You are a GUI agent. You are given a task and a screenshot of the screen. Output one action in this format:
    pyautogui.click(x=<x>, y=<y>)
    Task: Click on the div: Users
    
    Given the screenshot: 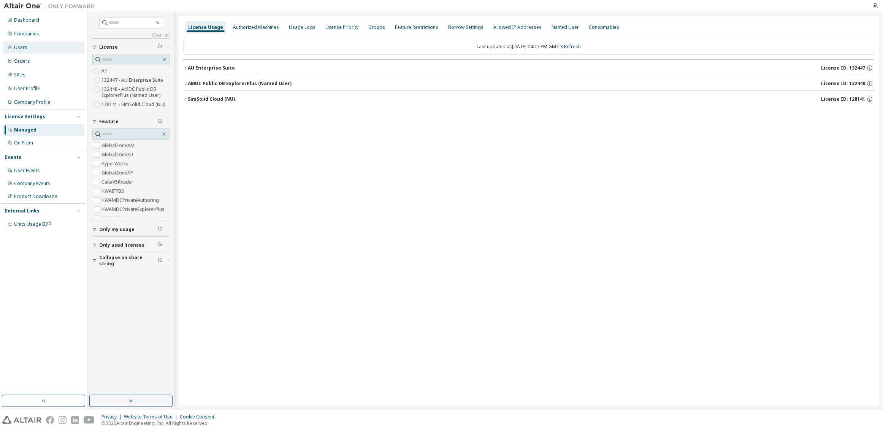 What is the action you would take?
    pyautogui.click(x=21, y=48)
    